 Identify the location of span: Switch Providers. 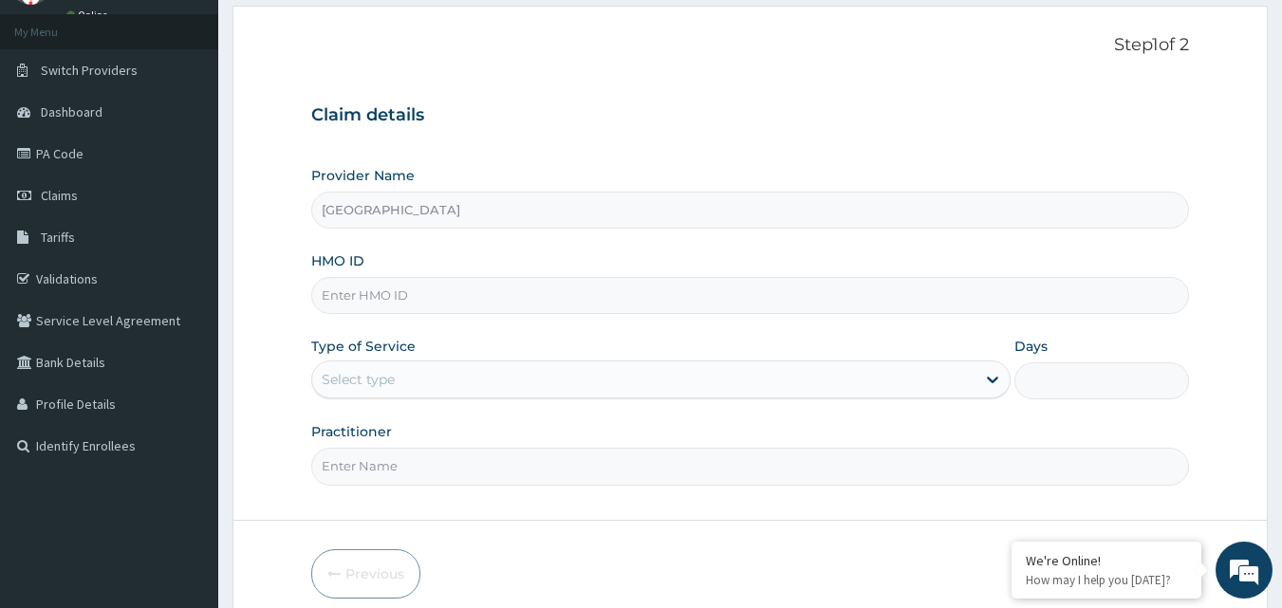
(89, 70).